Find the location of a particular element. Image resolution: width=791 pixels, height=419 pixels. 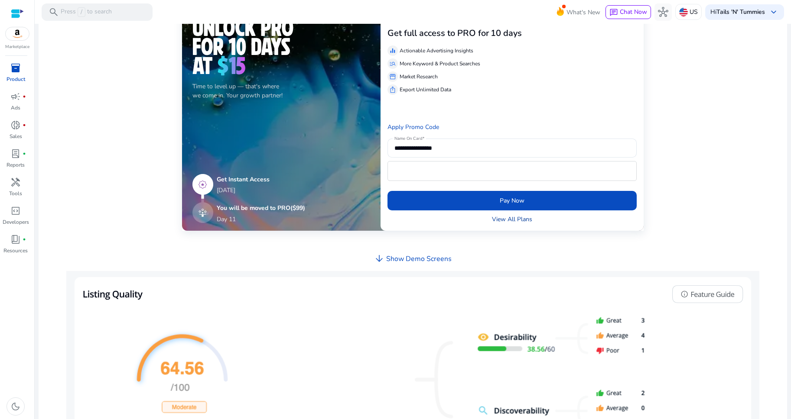

p: Tools is located at coordinates (16, 194).